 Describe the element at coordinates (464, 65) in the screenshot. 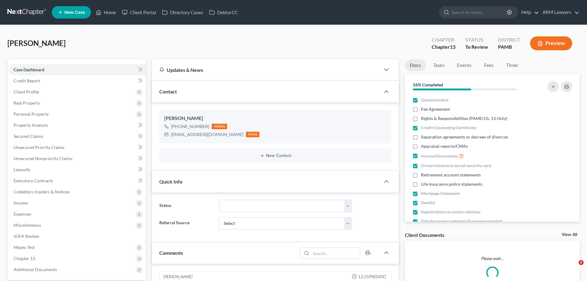

I see `a: Events` at that location.